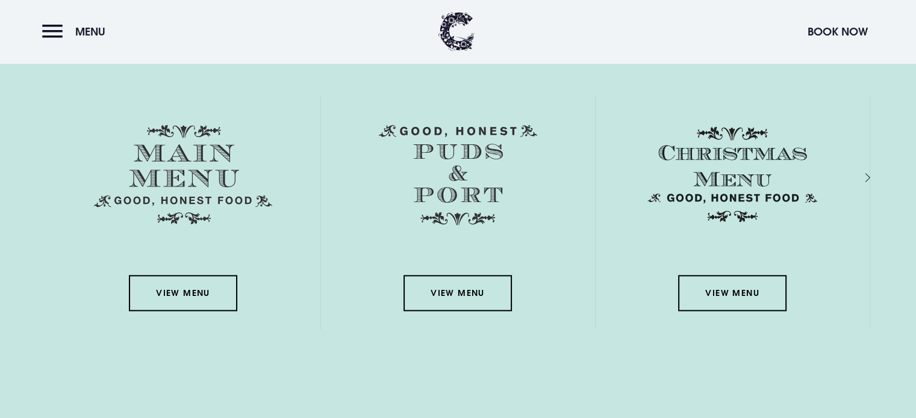  Describe the element at coordinates (732, 175) in the screenshot. I see `img: Christmas Menu SVG` at that location.